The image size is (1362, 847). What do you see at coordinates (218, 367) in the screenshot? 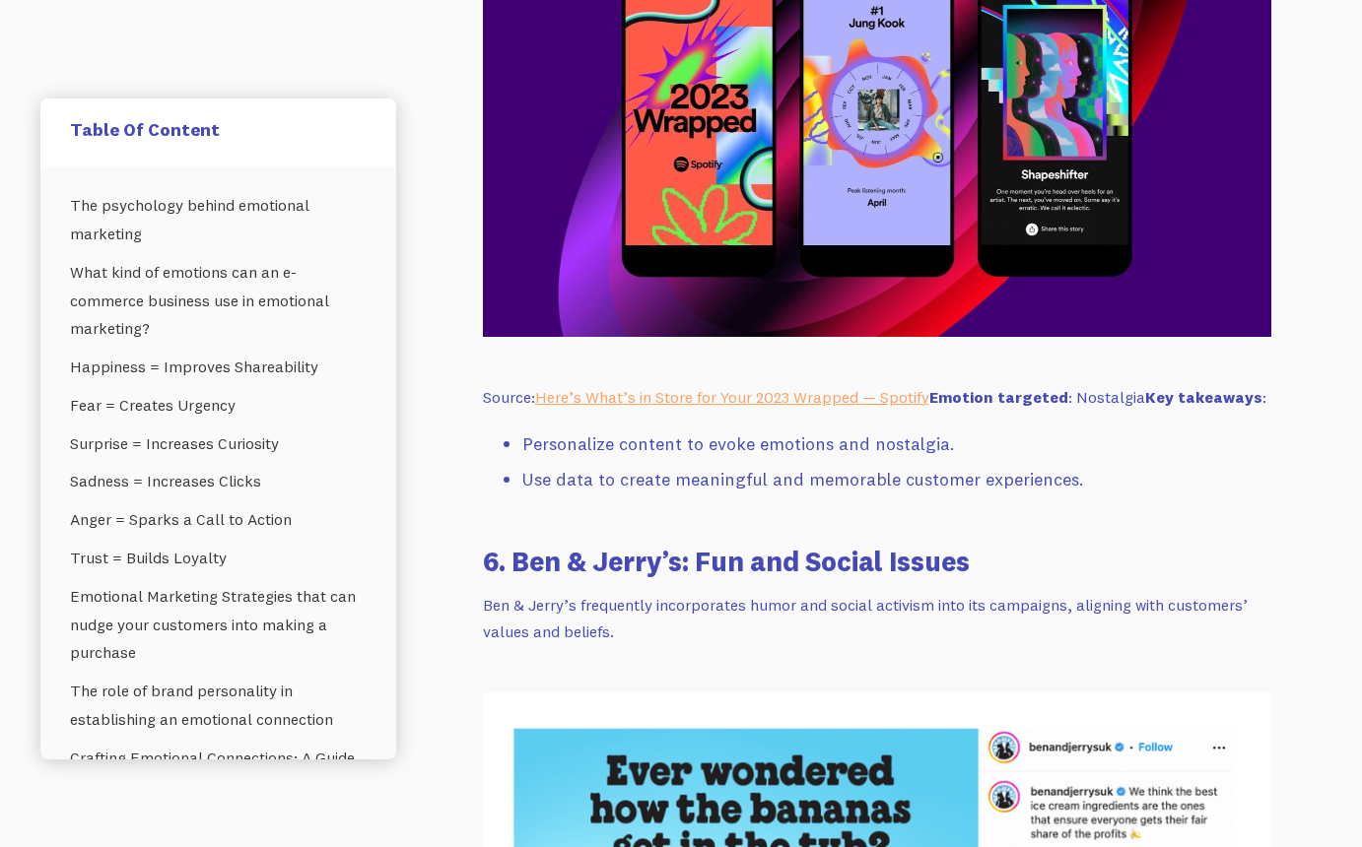
I see `a: Happiness = Improves Shareability` at bounding box center [218, 367].